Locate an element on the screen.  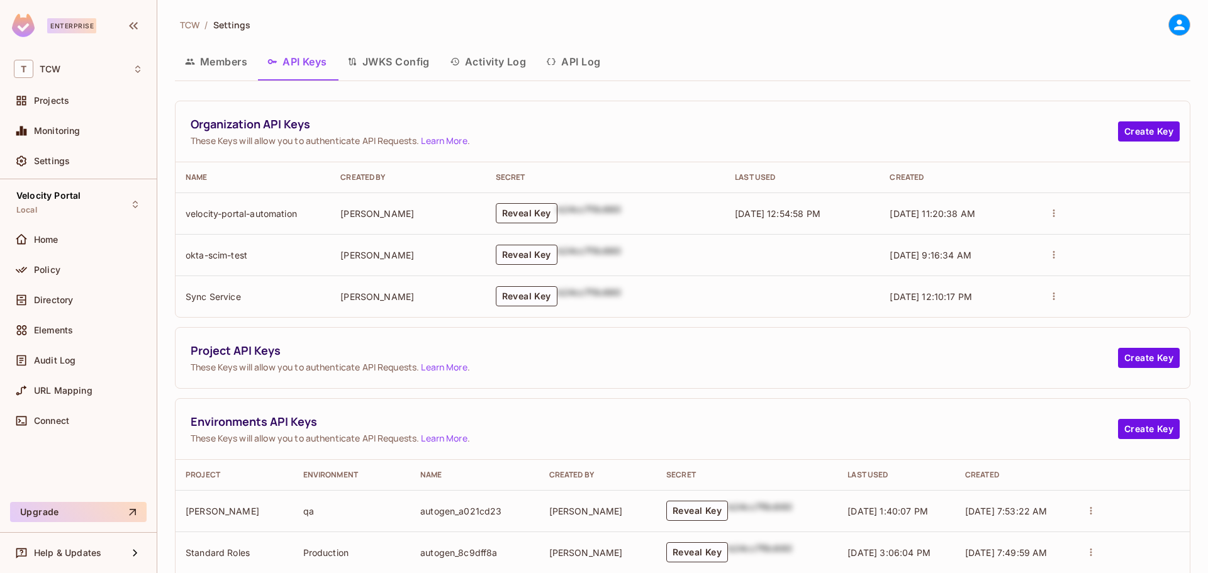
td: Standard Roles is located at coordinates (234, 552).